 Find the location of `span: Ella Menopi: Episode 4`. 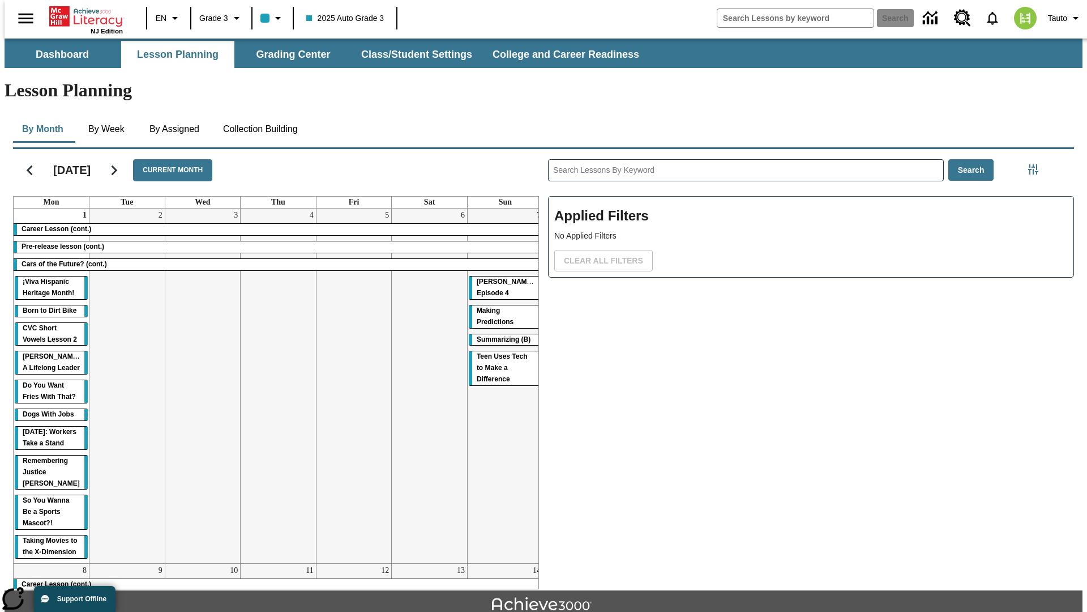

span: Ella Menopi: Episode 4 is located at coordinates (506, 287).